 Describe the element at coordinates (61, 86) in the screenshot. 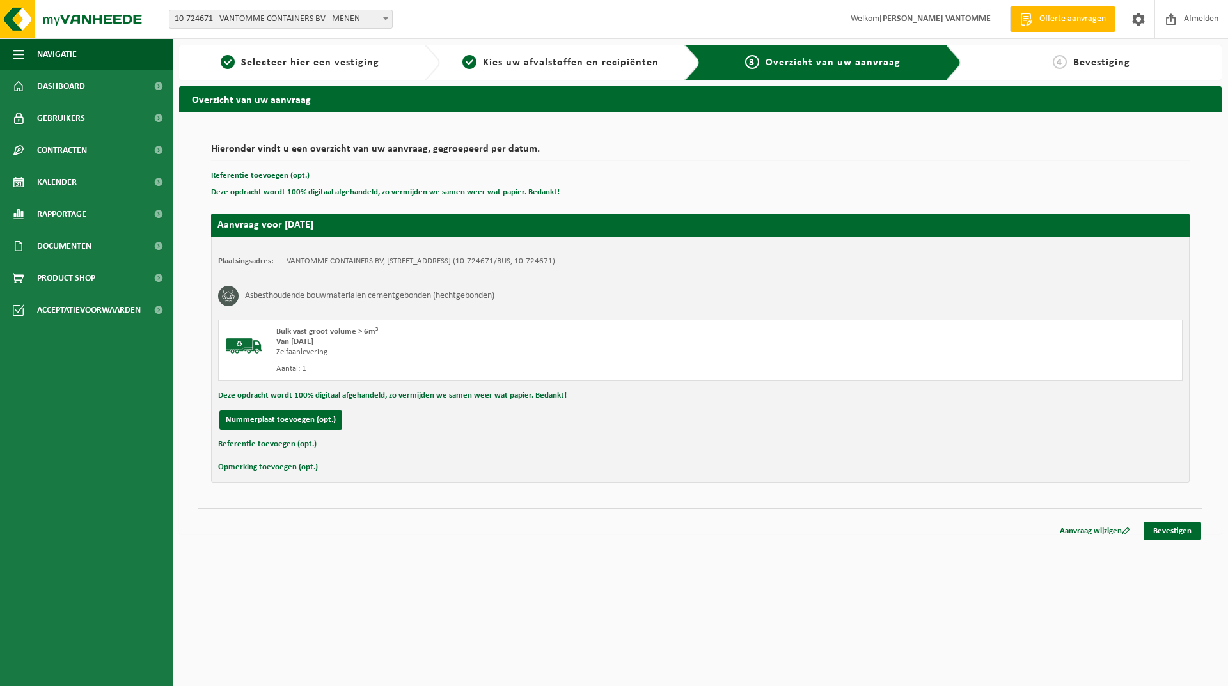

I see `span: Dashboard` at that location.